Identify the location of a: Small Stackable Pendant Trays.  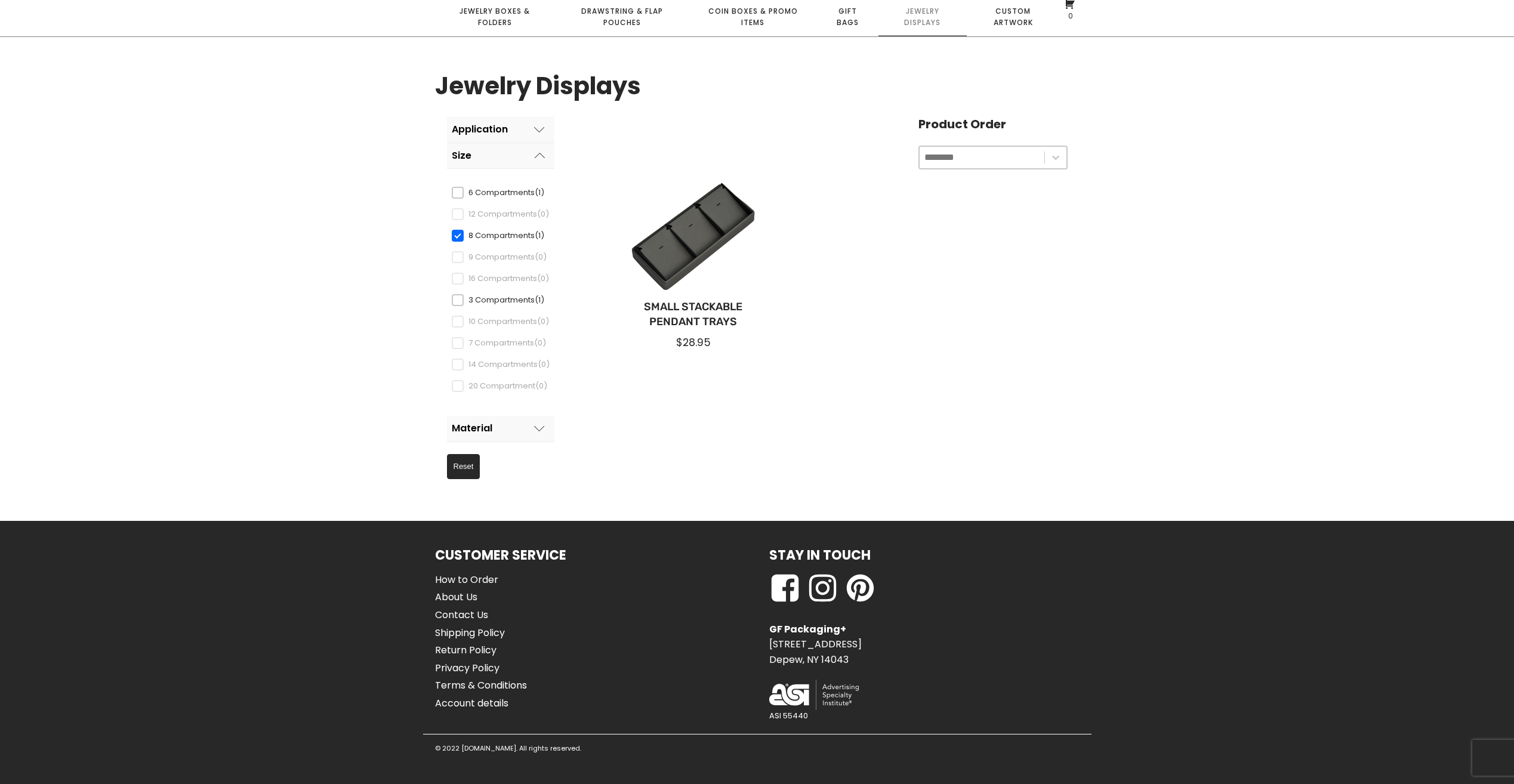
(693, 314).